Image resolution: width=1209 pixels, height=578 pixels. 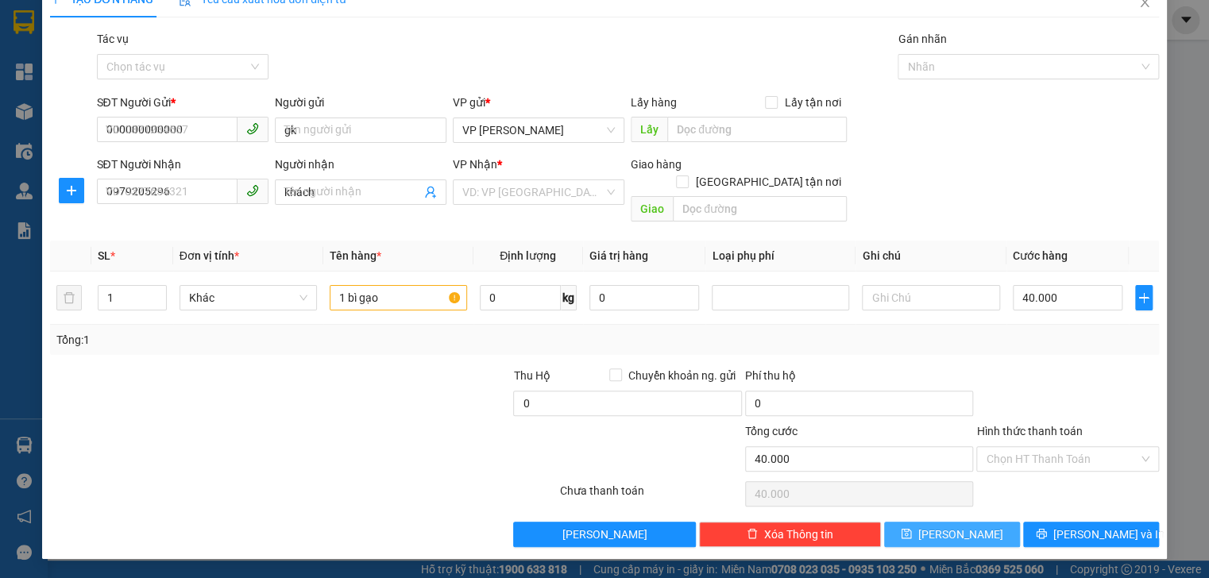 What do you see at coordinates (771, 431) in the screenshot?
I see `span: Tổng cước` at bounding box center [771, 431].